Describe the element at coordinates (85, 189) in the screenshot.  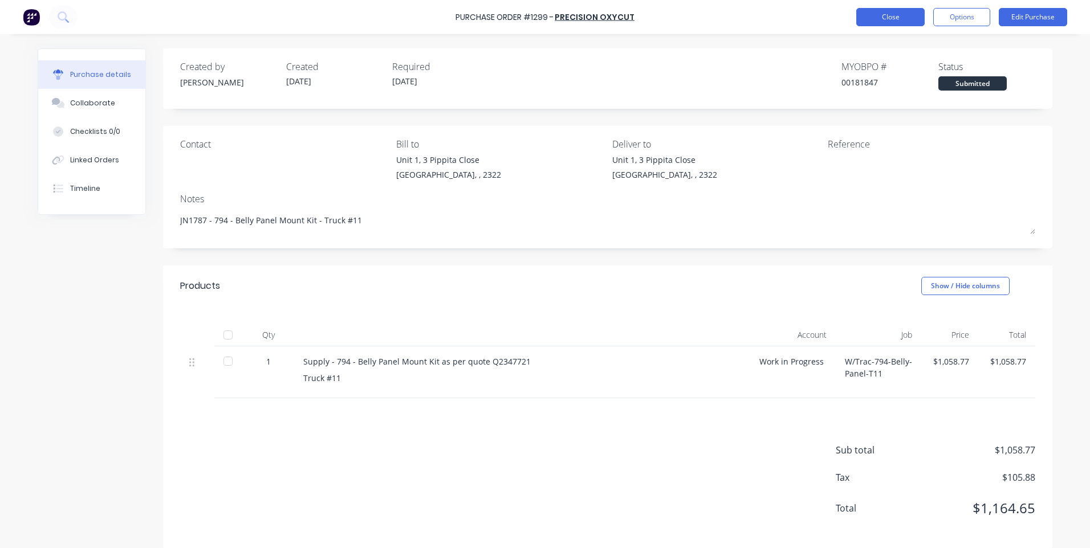
I see `div: Timeline` at that location.